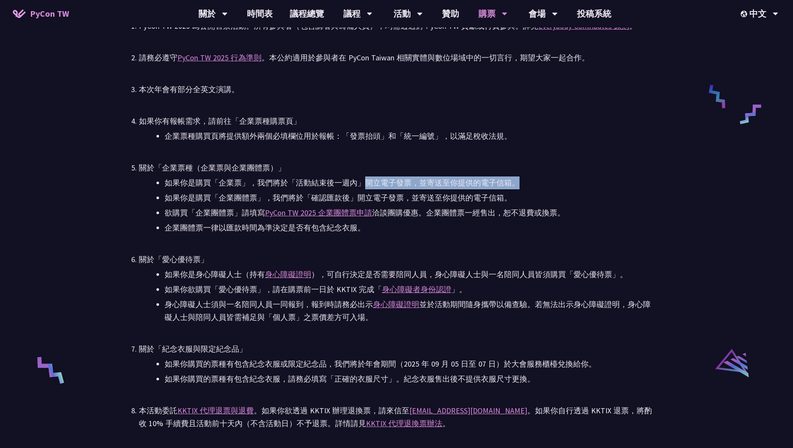  I want to click on li: 如果你欲購買「愛心優待票」，請在購票前一日於 KKTIX 完成「 」。, so click(409, 290).